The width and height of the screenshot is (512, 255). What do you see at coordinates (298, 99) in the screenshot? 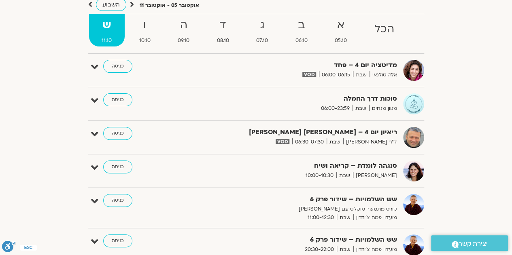
I see `strong: סוכות דרך החמלה` at bounding box center [298, 99].